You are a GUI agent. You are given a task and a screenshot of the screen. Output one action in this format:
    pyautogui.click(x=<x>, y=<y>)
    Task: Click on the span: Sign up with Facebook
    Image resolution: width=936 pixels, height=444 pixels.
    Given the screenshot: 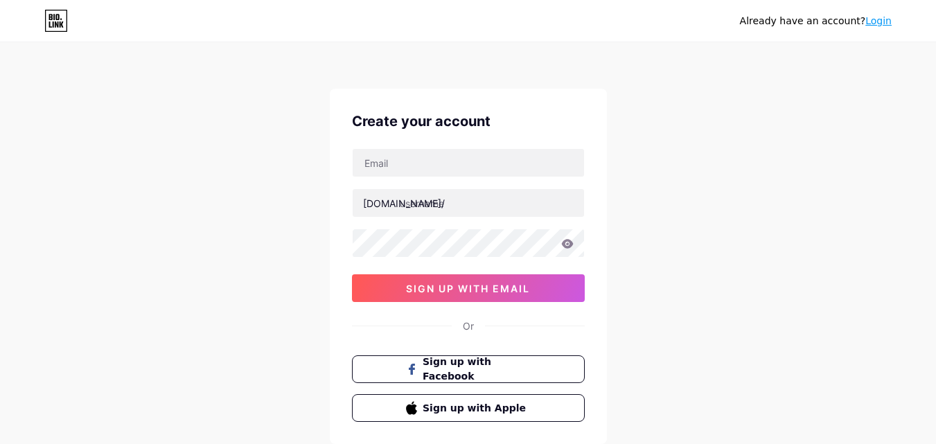 What is the action you would take?
    pyautogui.click(x=476, y=369)
    